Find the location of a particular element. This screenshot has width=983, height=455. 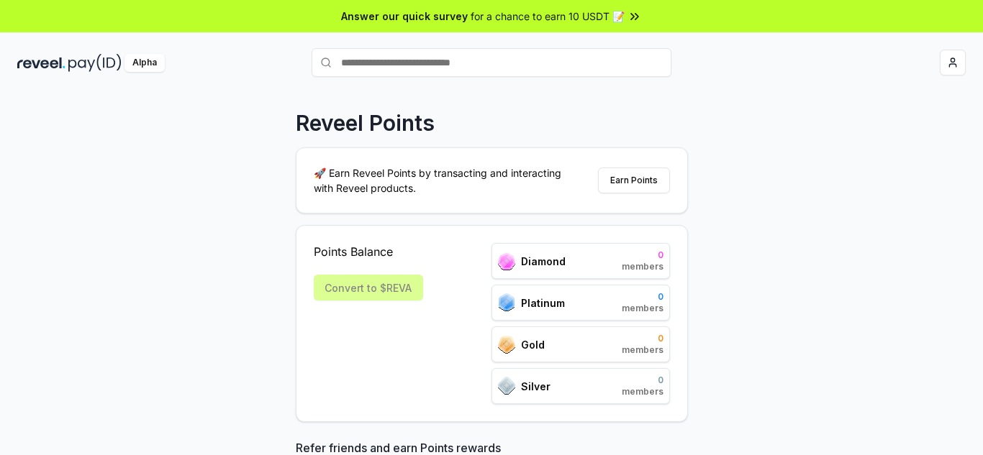

img: pay_id is located at coordinates (95, 63).